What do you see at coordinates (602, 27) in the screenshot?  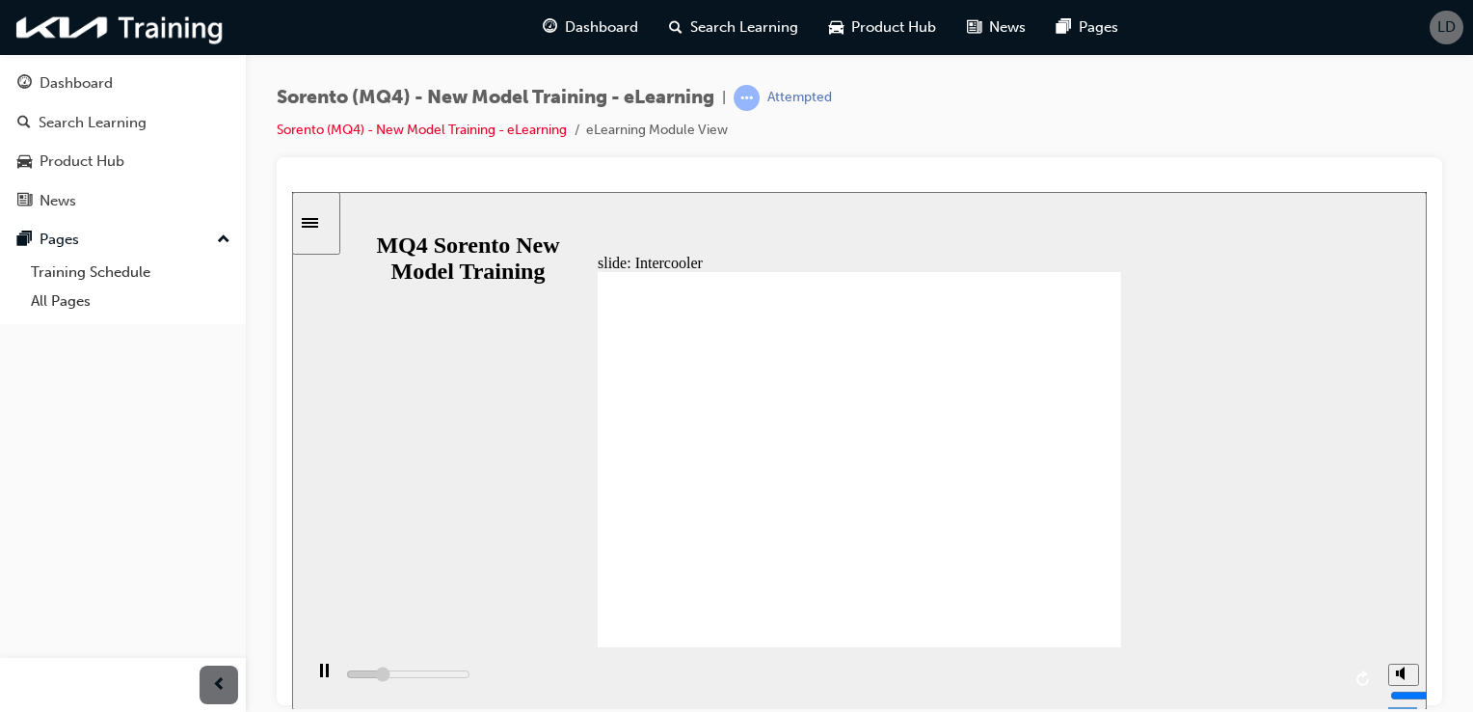 I see `span: Dashboard` at bounding box center [602, 27].